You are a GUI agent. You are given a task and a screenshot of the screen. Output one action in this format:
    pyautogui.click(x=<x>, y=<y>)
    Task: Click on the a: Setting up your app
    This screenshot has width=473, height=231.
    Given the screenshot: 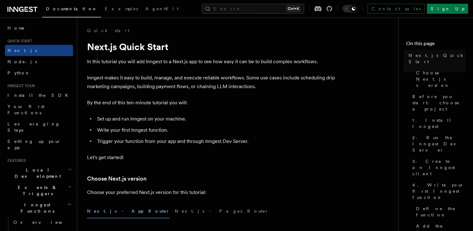 What is the action you would take?
    pyautogui.click(x=39, y=144)
    